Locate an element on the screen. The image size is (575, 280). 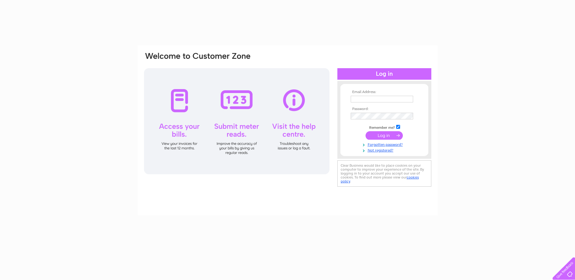
th: Email Address: is located at coordinates (384, 92).